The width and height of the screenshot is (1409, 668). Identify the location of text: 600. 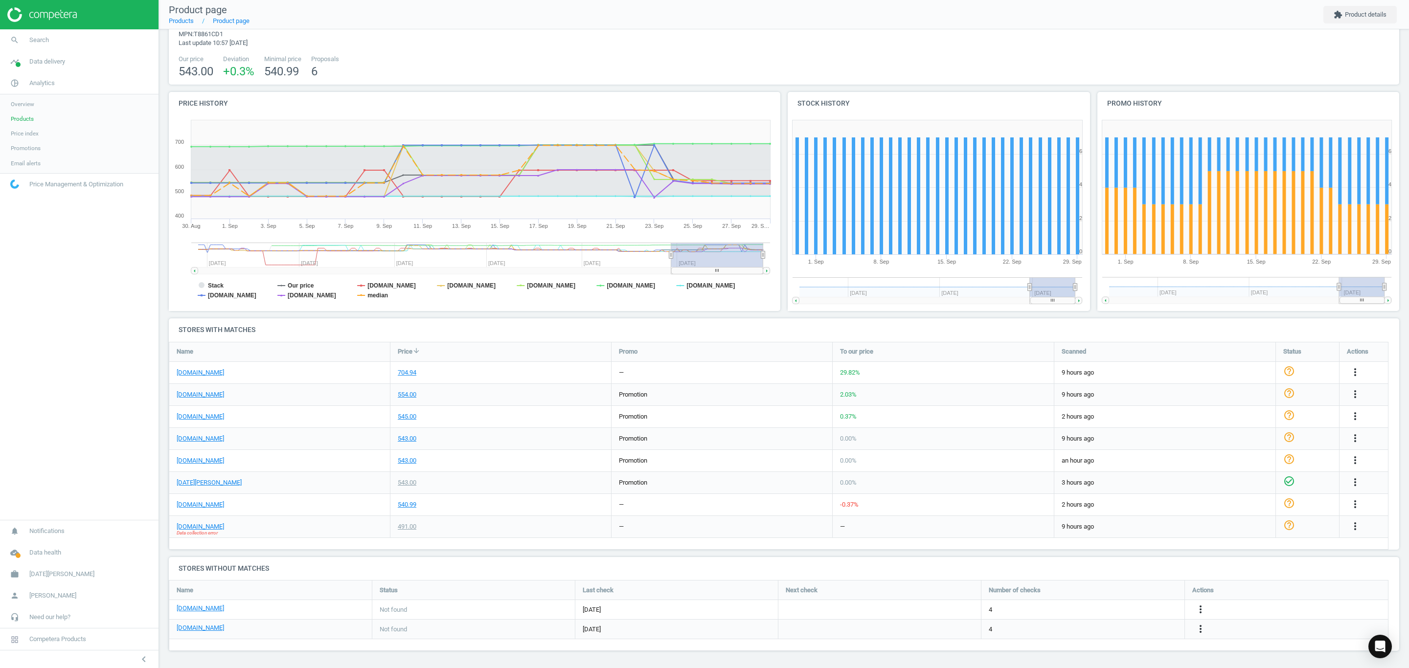
(180, 167).